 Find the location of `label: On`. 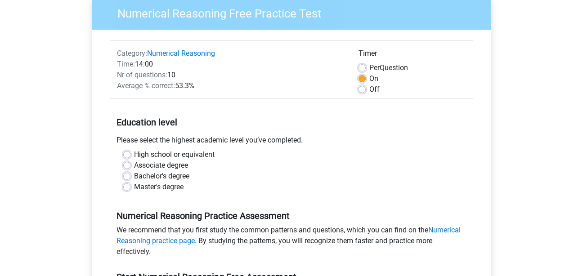

label: On is located at coordinates (374, 79).